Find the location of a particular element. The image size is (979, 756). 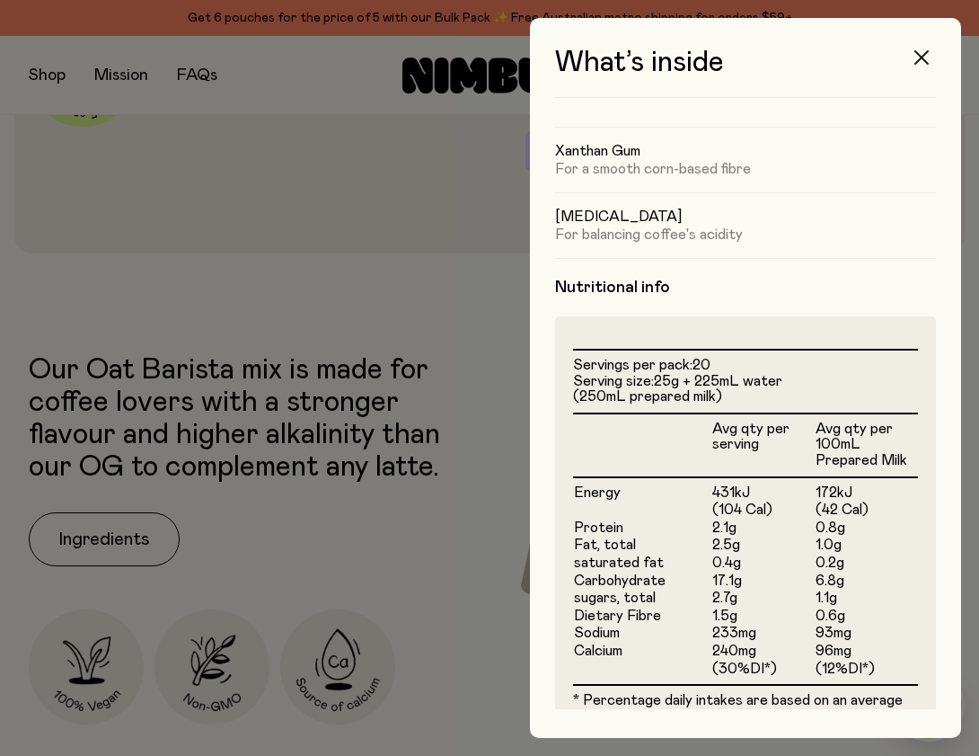

span: Carbohydrate is located at coordinates (620, 580).